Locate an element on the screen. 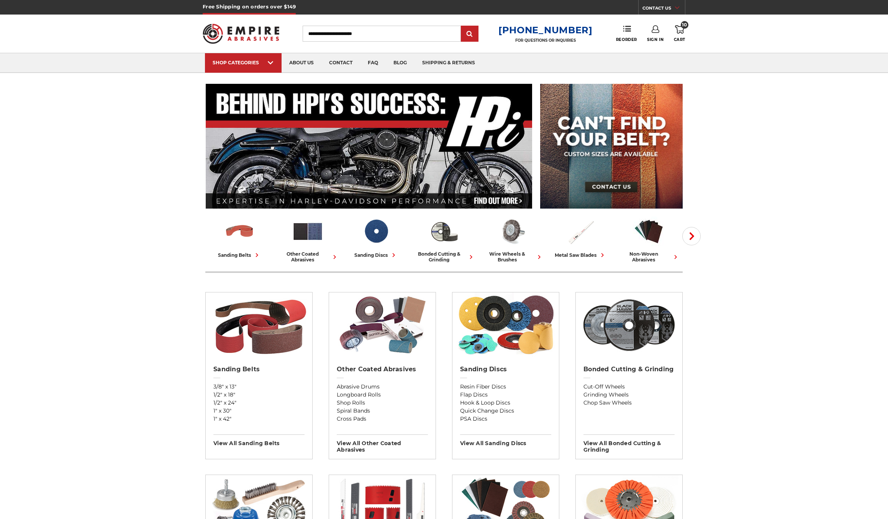 This screenshot has width=888, height=519. h3: View All sanding discs is located at coordinates (506, 441).